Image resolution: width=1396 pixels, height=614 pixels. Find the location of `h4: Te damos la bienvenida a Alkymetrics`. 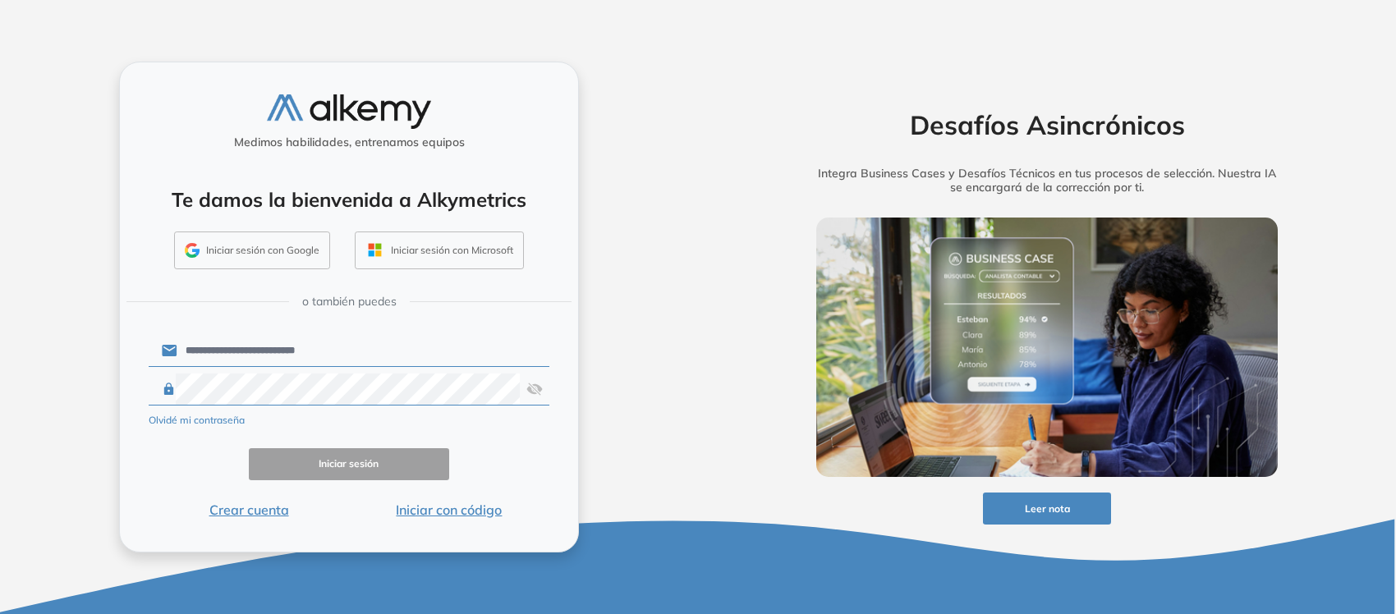

h4: Te damos la bienvenida a Alkymetrics is located at coordinates (349, 200).